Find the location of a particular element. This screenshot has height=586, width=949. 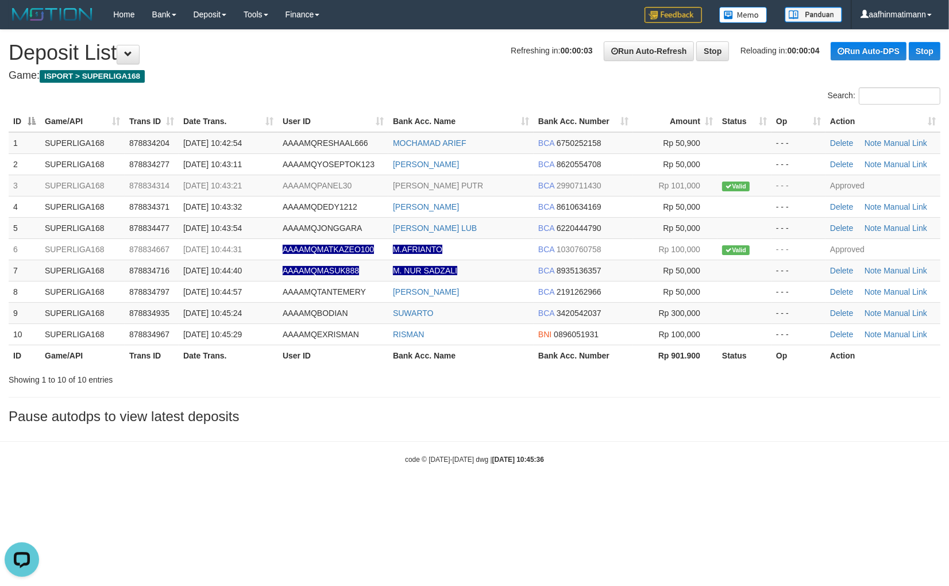

span: Reloading in: is located at coordinates (780, 51).